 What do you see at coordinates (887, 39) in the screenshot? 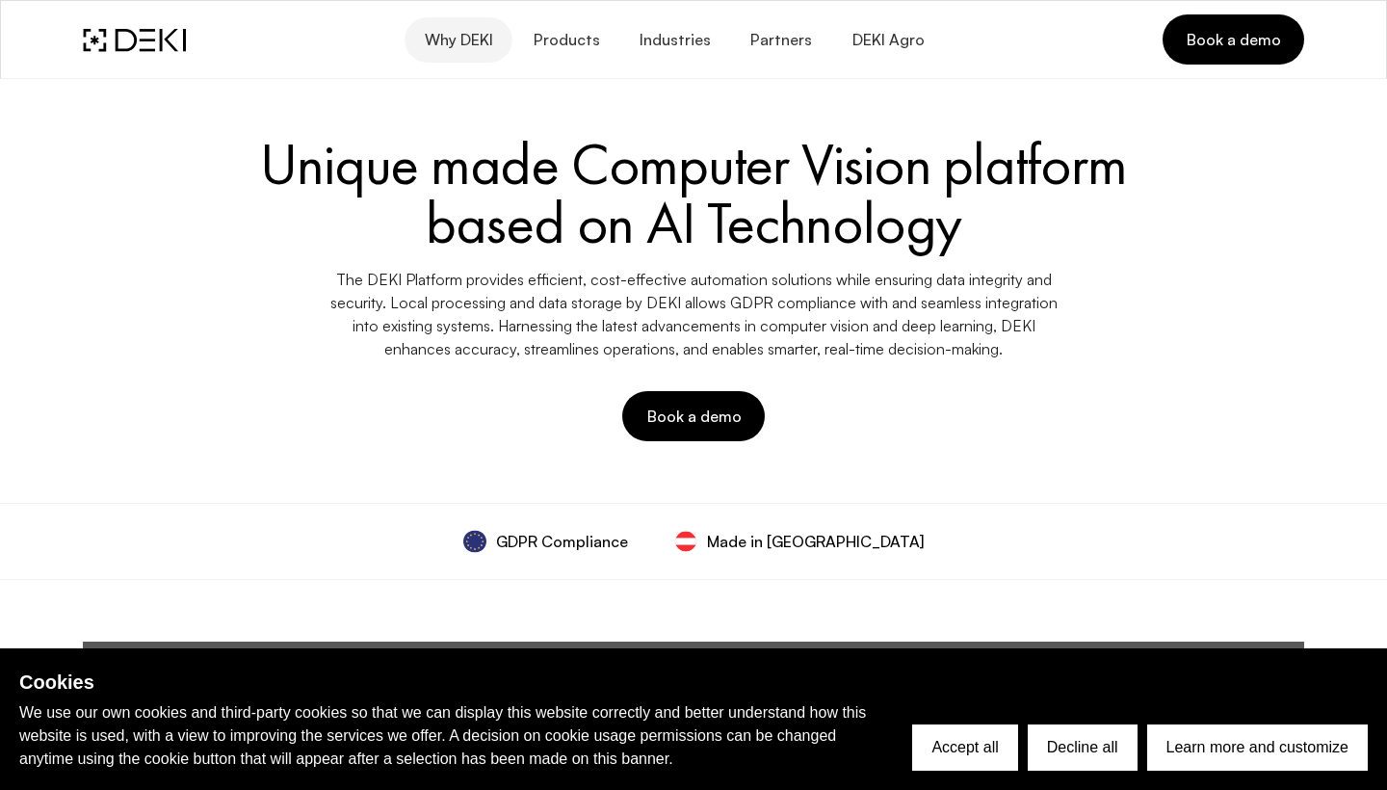
I see `a: DEKI Agro` at bounding box center [887, 39].